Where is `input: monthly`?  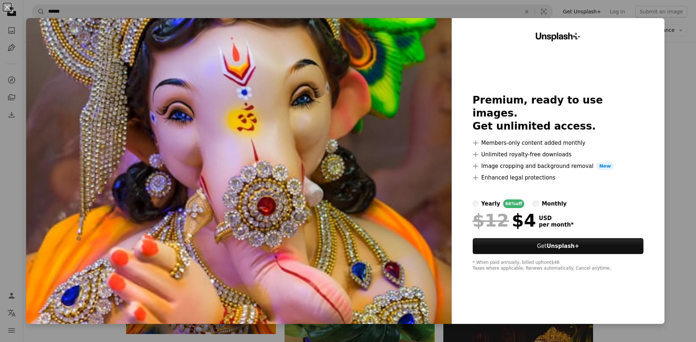
input: monthly is located at coordinates (536, 204).